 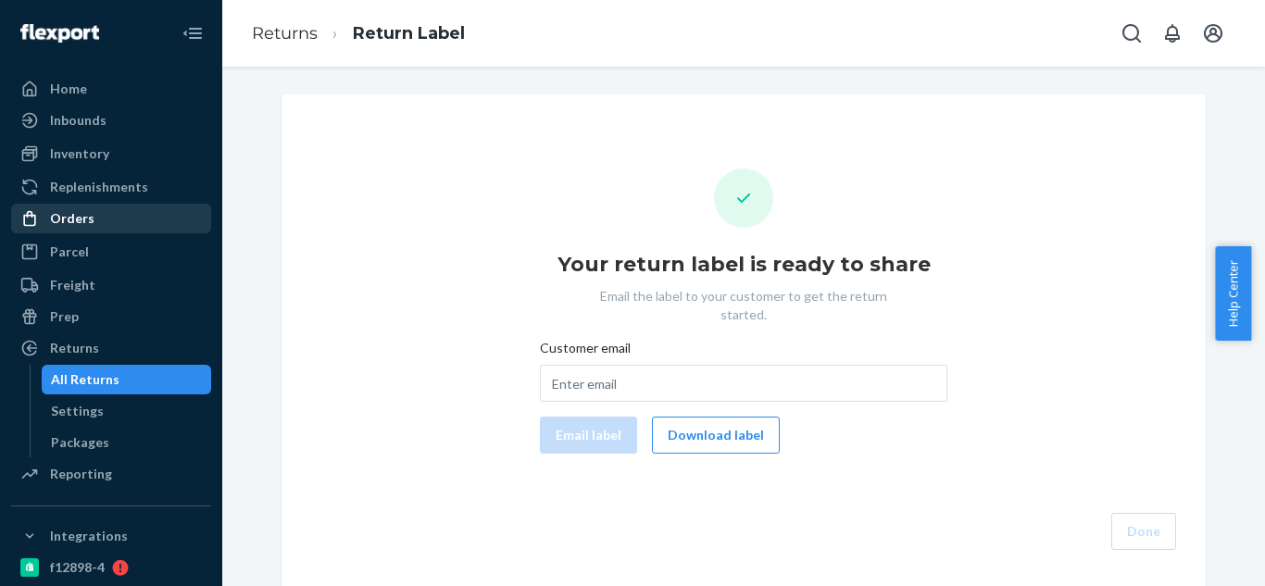 What do you see at coordinates (127, 380) in the screenshot?
I see `a: All Returns` at bounding box center [127, 380].